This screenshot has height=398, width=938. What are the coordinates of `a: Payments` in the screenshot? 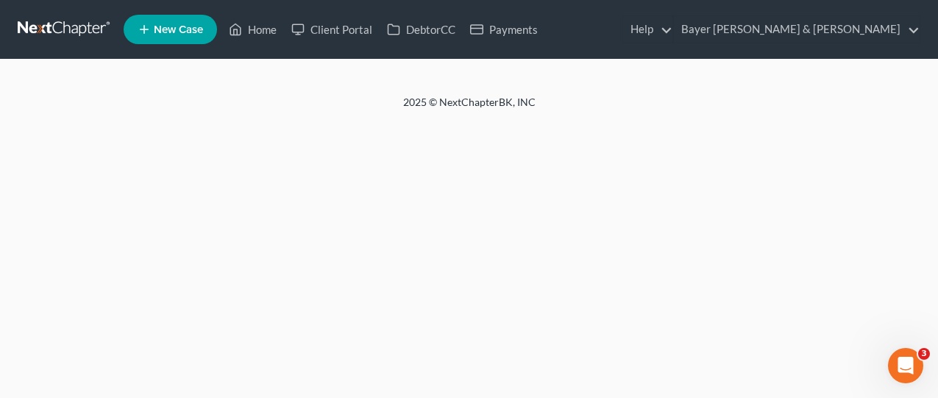 It's located at (504, 29).